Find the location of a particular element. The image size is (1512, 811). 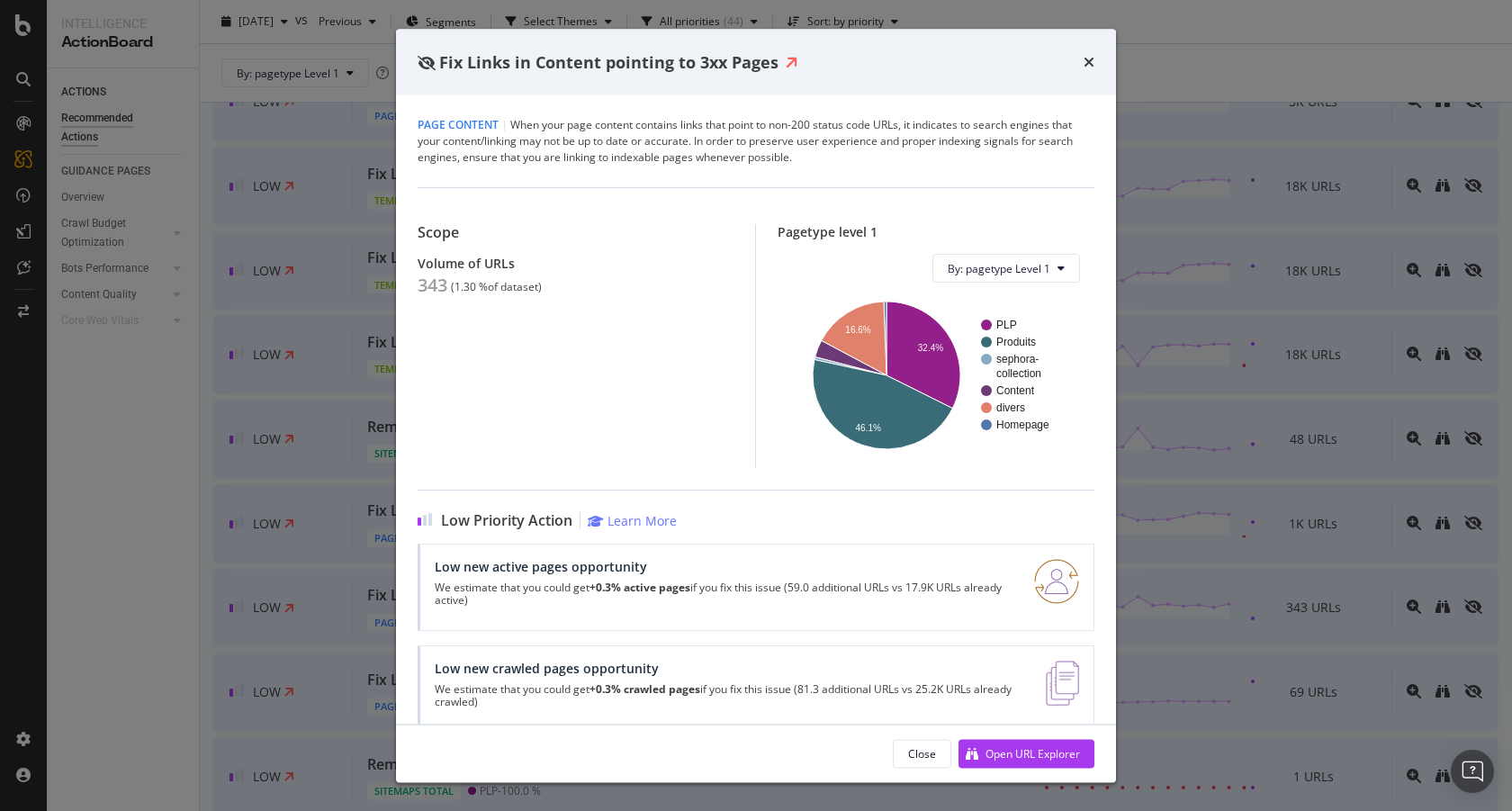

p: We estimate that you could get if you fix this issue (59.0 additional URLs vs 17.9K URLs already ... is located at coordinates (723, 594).